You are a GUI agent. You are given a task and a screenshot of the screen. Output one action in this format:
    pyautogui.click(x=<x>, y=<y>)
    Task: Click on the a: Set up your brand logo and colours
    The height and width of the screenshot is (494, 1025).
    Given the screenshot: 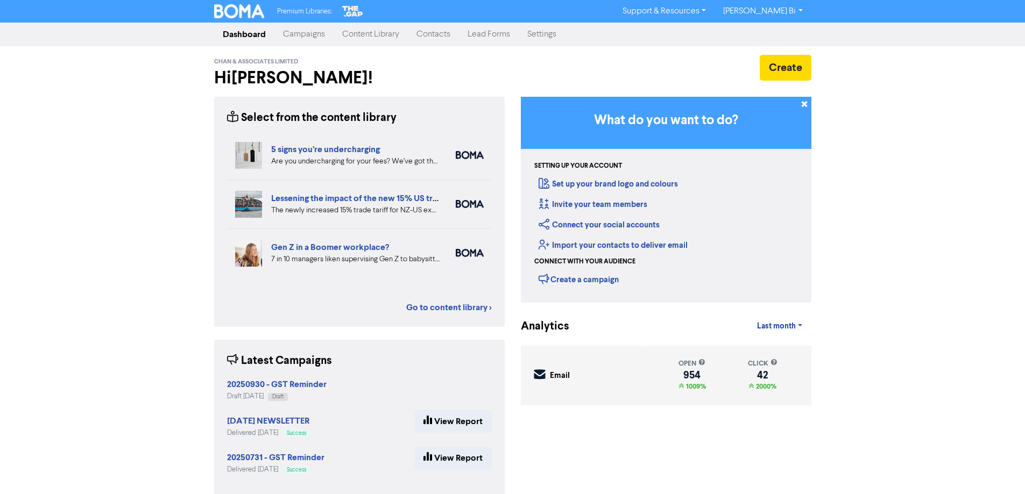 What is the action you would take?
    pyautogui.click(x=608, y=184)
    